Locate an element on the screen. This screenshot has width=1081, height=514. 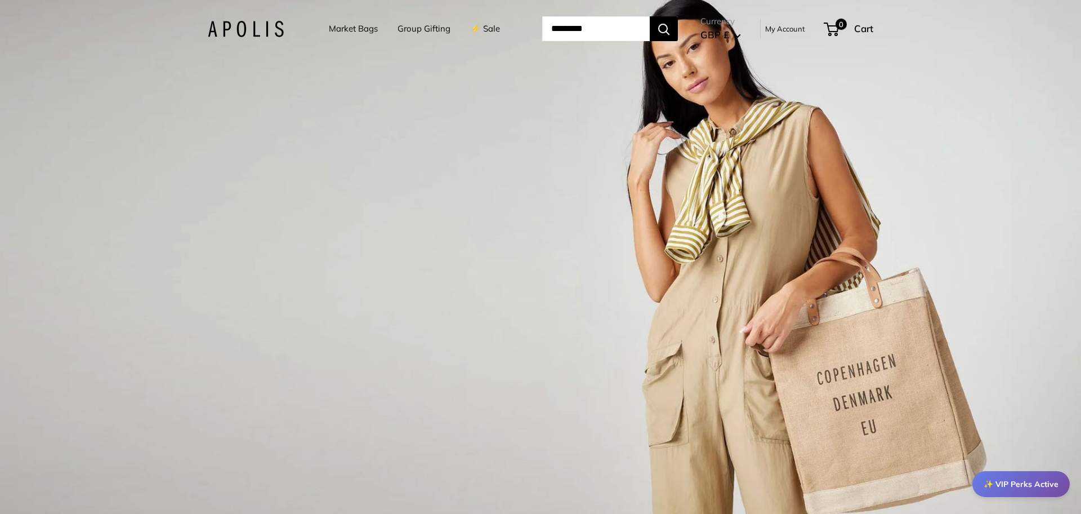
a: Market Bags is located at coordinates (353, 29).